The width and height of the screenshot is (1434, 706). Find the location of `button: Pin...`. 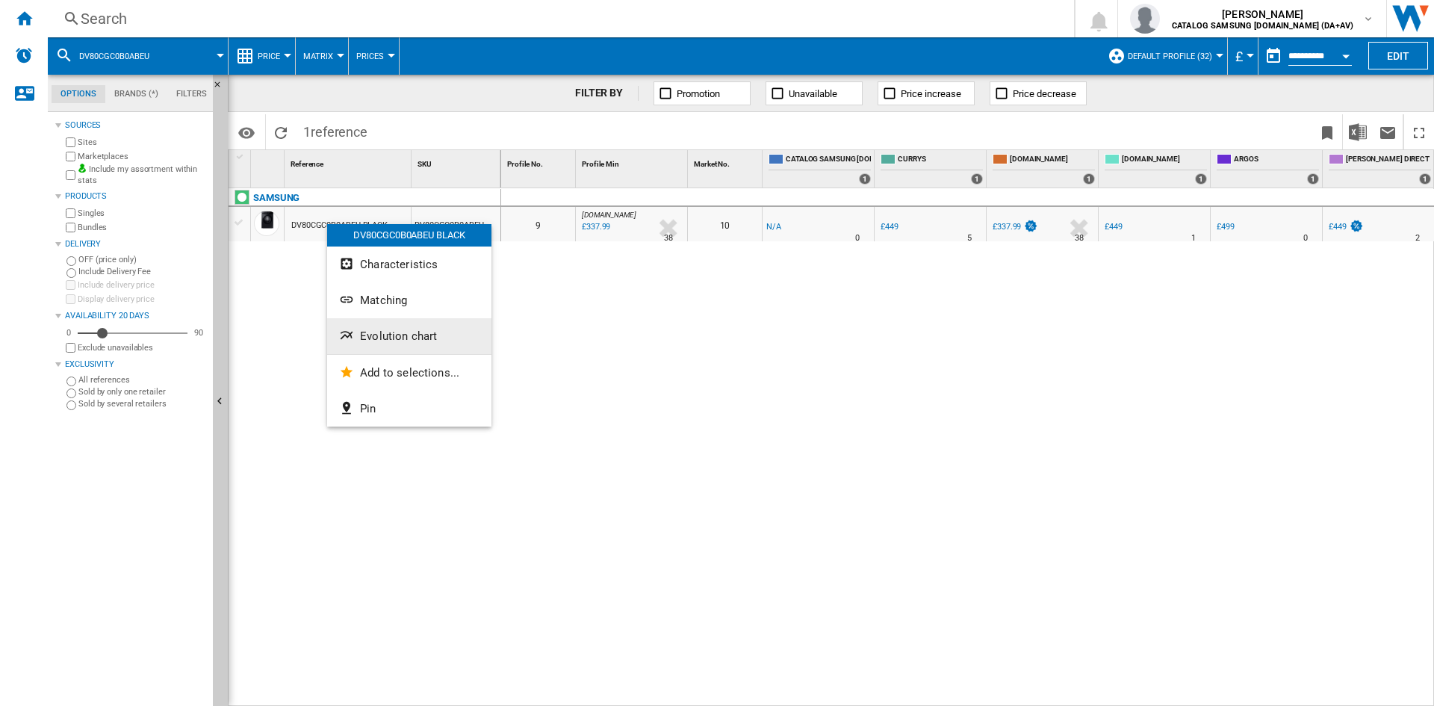

button: Pin... is located at coordinates (409, 409).